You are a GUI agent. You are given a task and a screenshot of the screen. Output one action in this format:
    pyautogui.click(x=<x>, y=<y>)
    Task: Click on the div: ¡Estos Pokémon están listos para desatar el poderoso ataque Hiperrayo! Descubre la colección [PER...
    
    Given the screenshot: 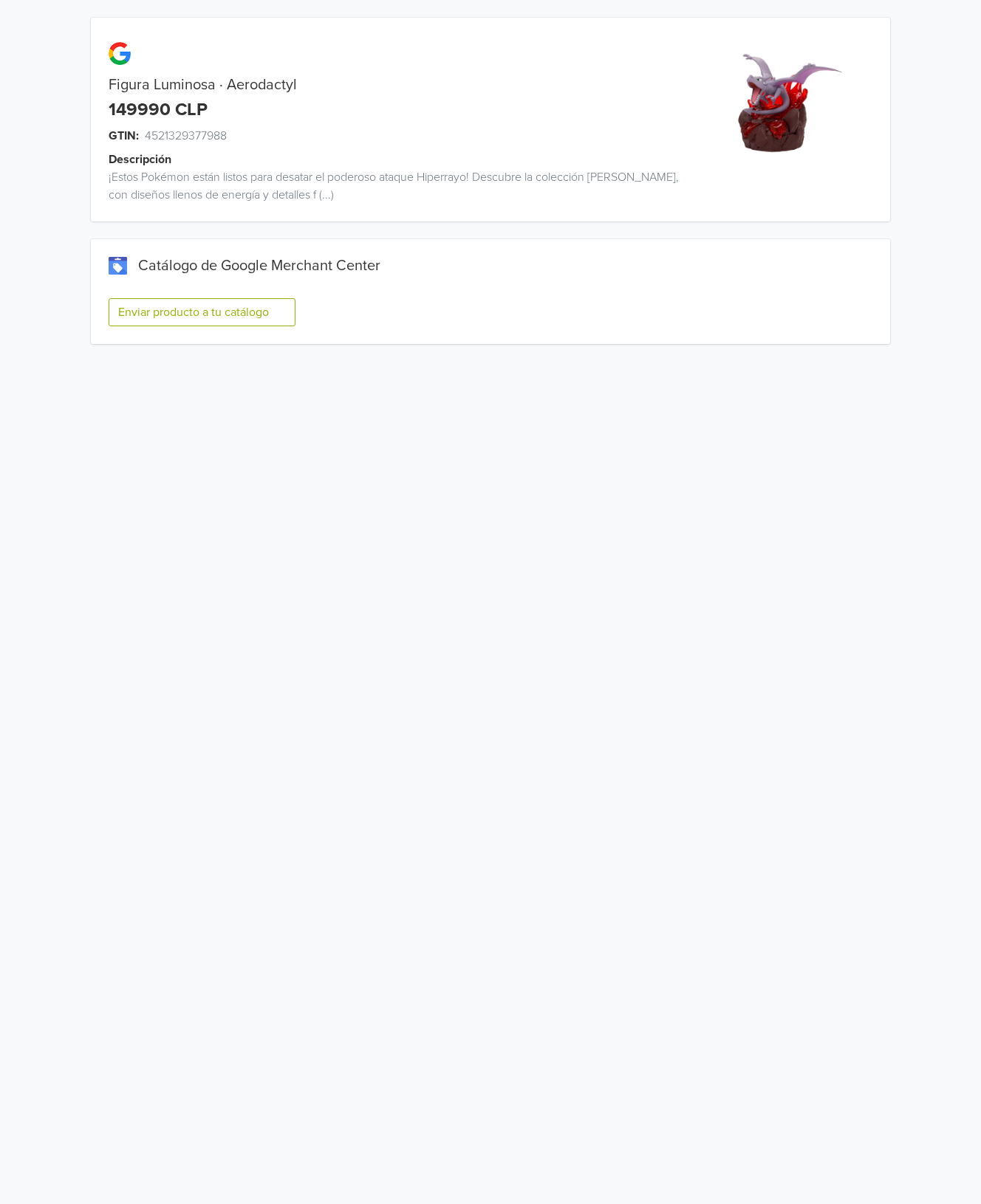 What is the action you would take?
    pyautogui.click(x=390, y=186)
    